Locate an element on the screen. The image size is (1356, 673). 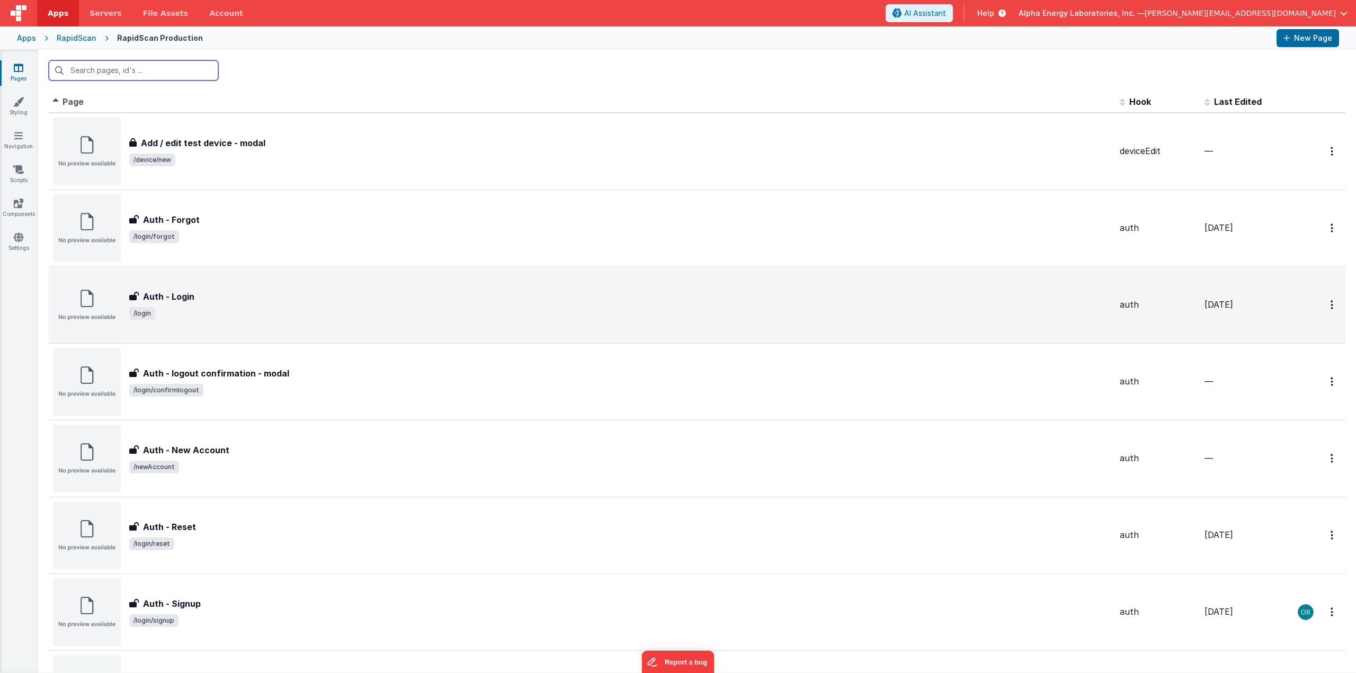
div: RapidScan Production is located at coordinates (160, 38).